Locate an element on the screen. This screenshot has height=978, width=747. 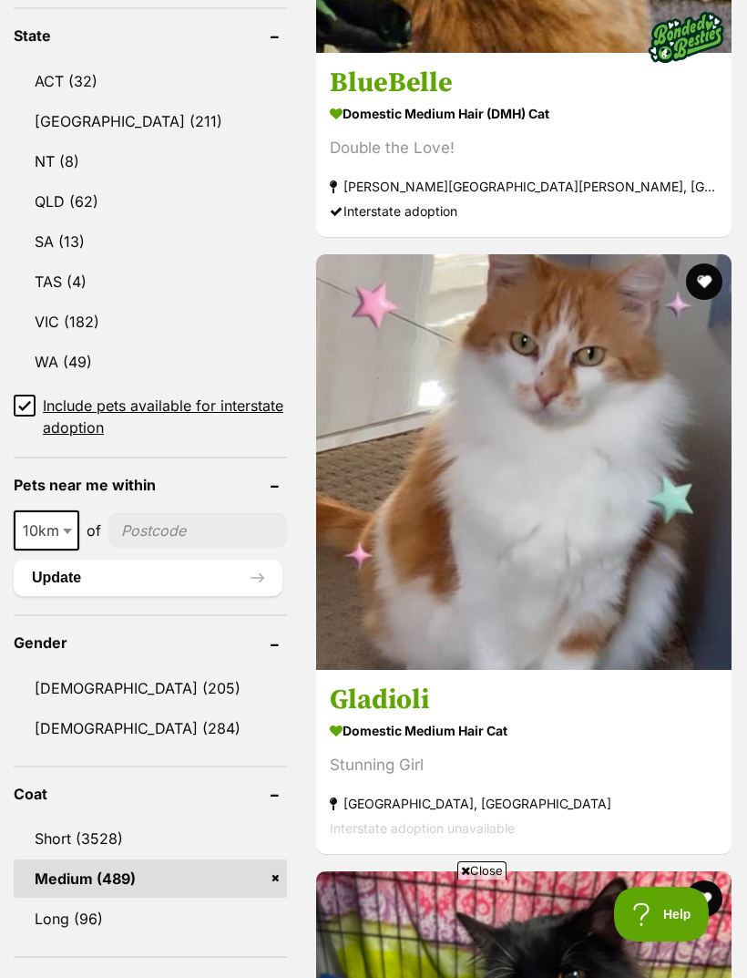
div: Double the Love! is located at coordinates (524, 148).